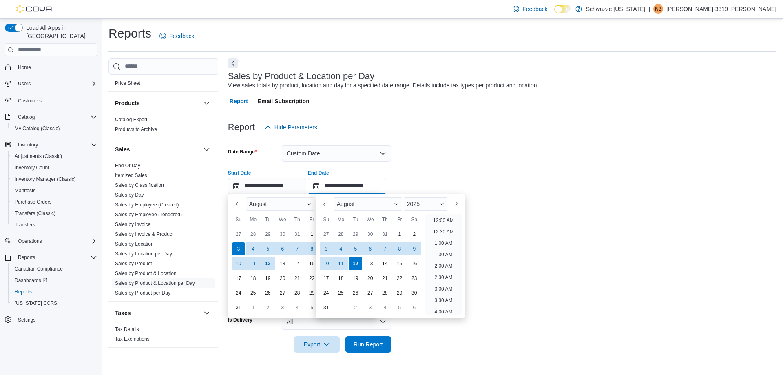 The width and height of the screenshot is (783, 375). What do you see at coordinates (370, 278) in the screenshot?
I see `div: day-20` at bounding box center [370, 278].